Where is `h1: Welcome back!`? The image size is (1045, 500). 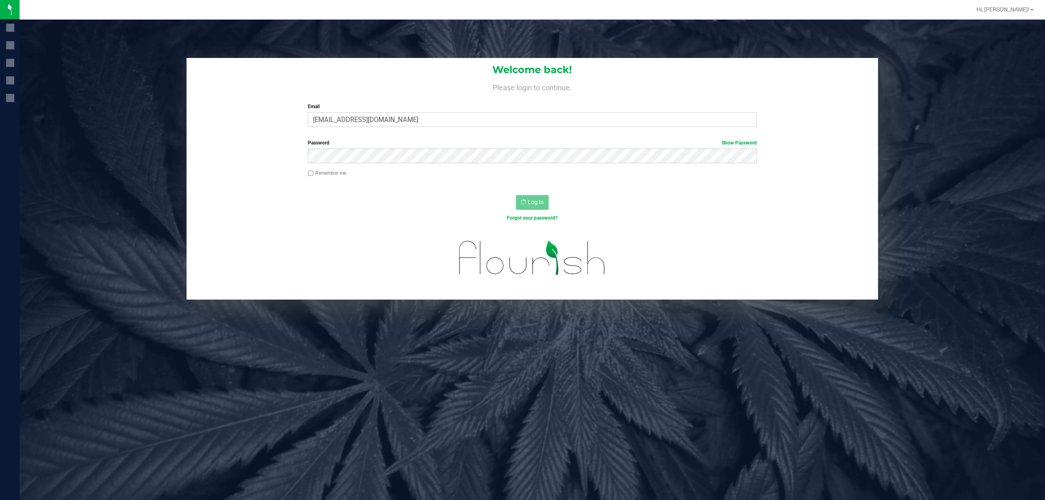 h1: Welcome back! is located at coordinates (532, 70).